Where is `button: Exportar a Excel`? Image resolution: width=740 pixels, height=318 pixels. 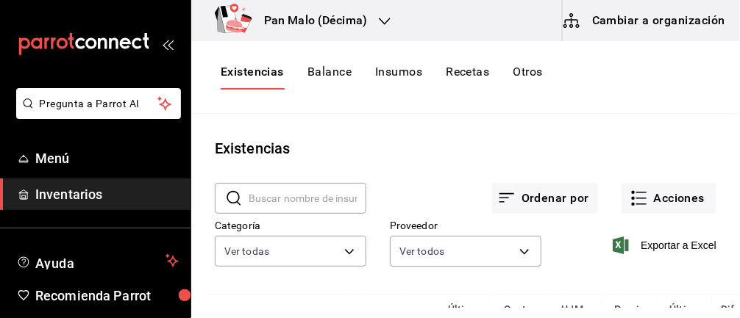 button: Exportar a Excel is located at coordinates (666, 246).